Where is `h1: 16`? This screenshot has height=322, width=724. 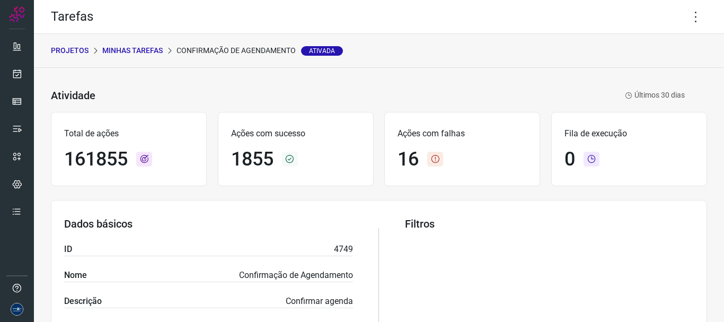 h1: 16 is located at coordinates (408, 159).